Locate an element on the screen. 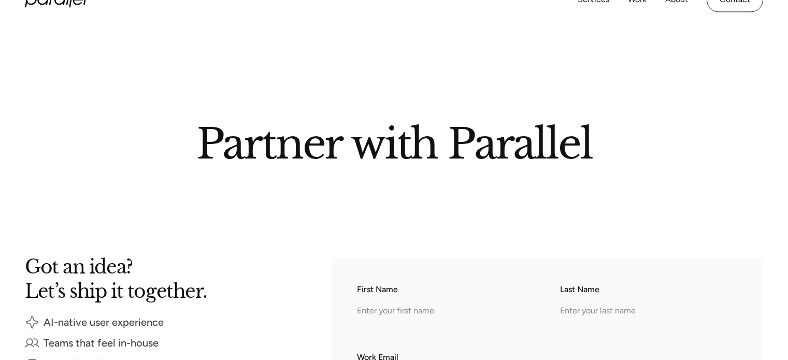 This screenshot has height=360, width=788. h2: Got an idea? Let’s ship it together. is located at coordinates (160, 278).